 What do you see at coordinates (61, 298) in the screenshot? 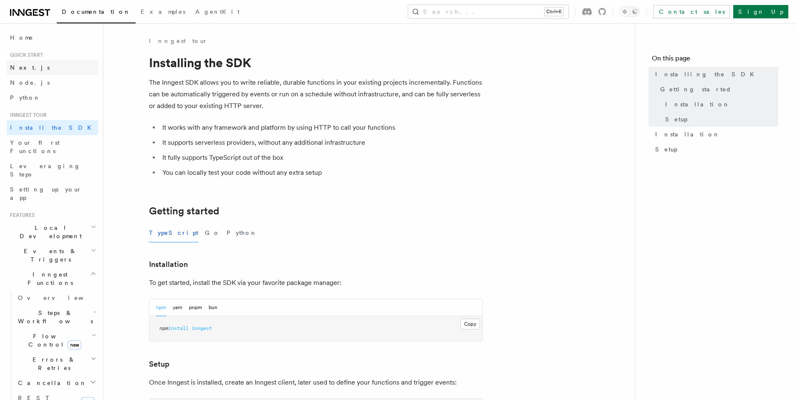
I see `span: Overview` at bounding box center [61, 298].